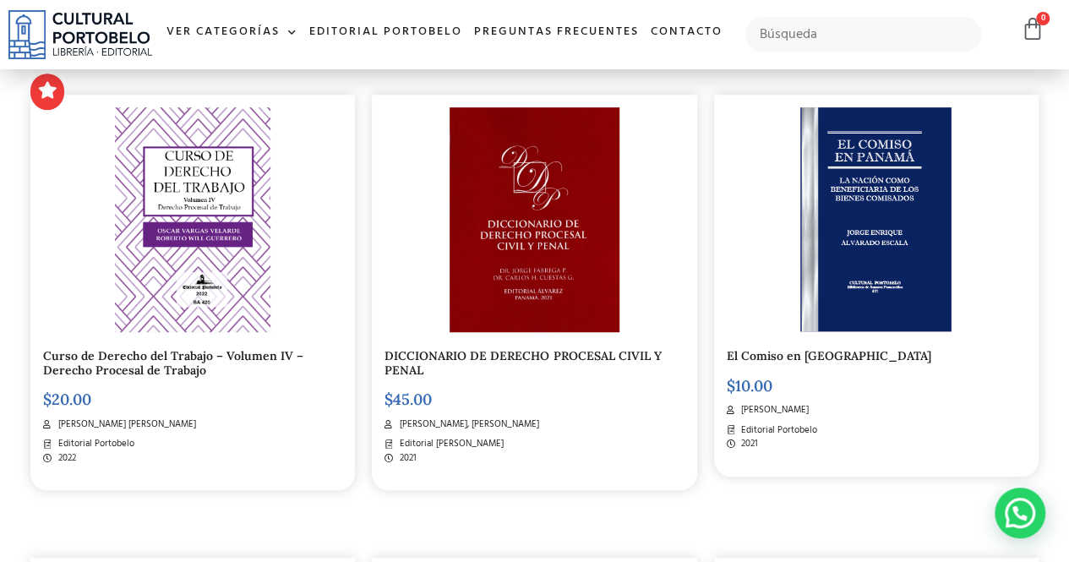 This screenshot has height=562, width=1069. What do you see at coordinates (863, 35) in the screenshot?
I see `input: Búsqueda` at bounding box center [863, 35].